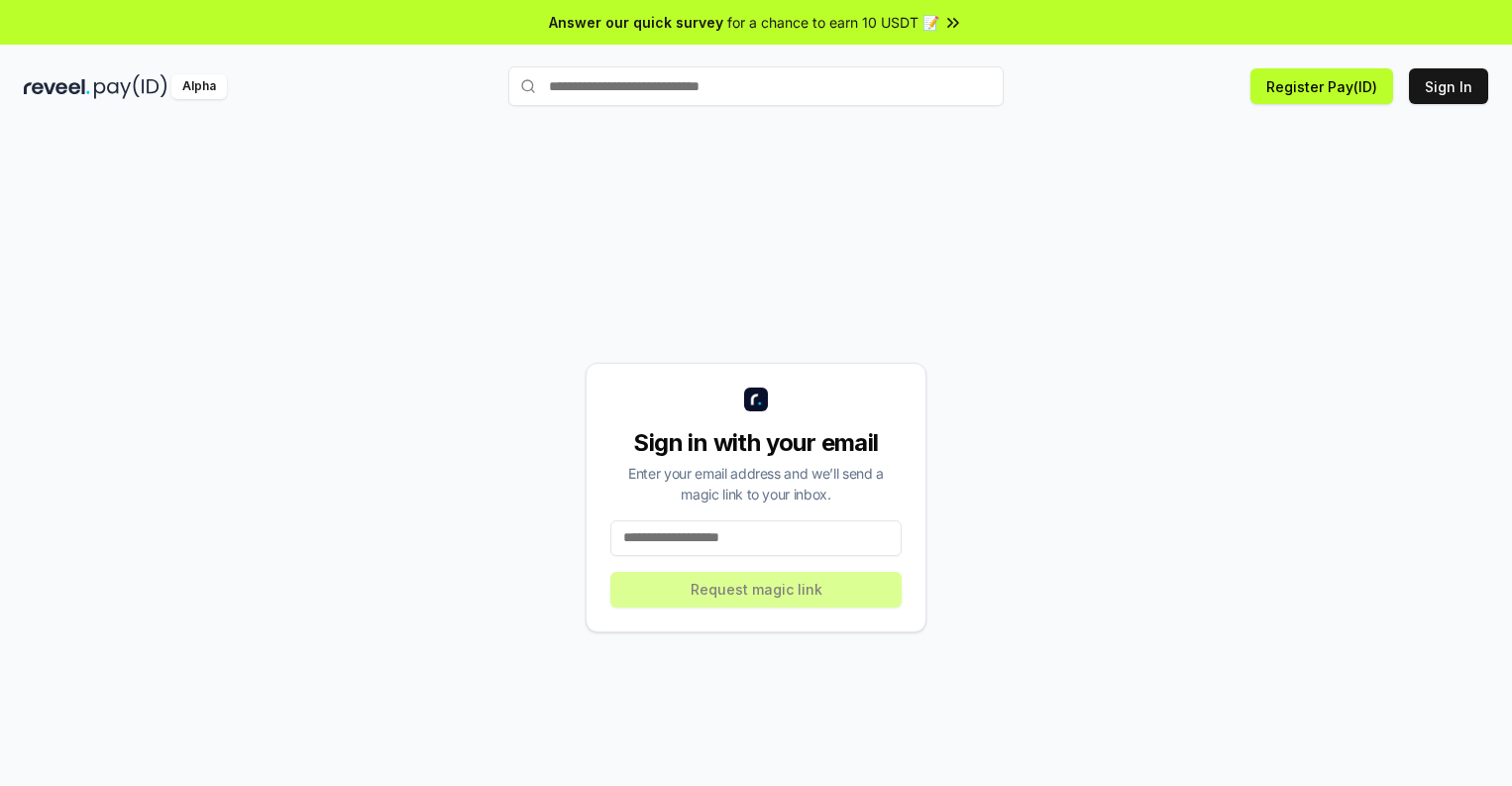  I want to click on span: for a chance to earn 10 USDT 📝, so click(833, 22).